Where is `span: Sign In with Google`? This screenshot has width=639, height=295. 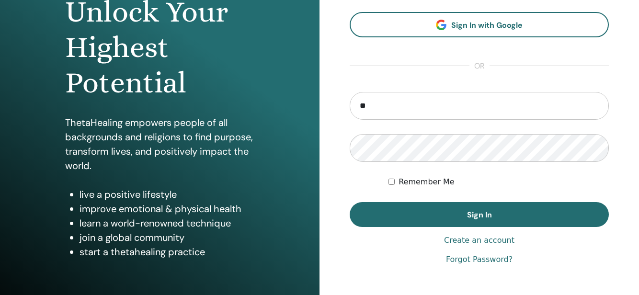 span: Sign In with Google is located at coordinates (487, 25).